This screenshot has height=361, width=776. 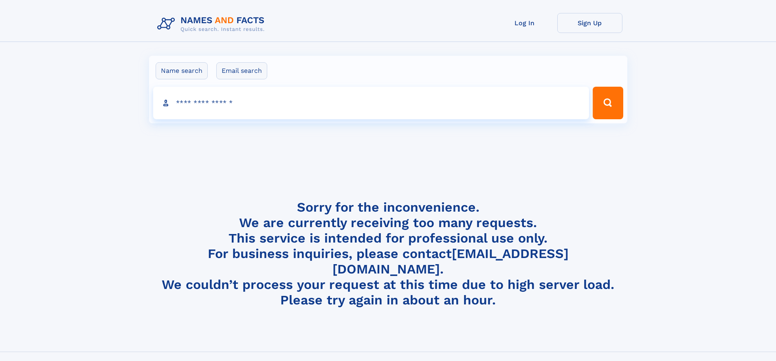 I want to click on input: search input, so click(x=371, y=103).